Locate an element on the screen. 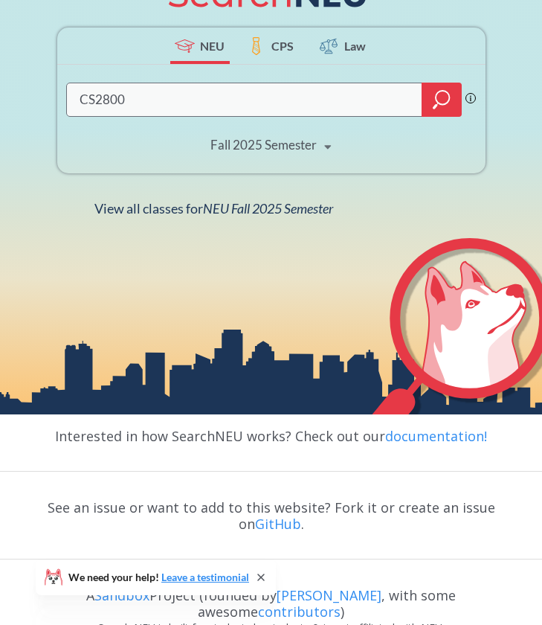 The width and height of the screenshot is (542, 625). a: GitHub is located at coordinates (278, 524).